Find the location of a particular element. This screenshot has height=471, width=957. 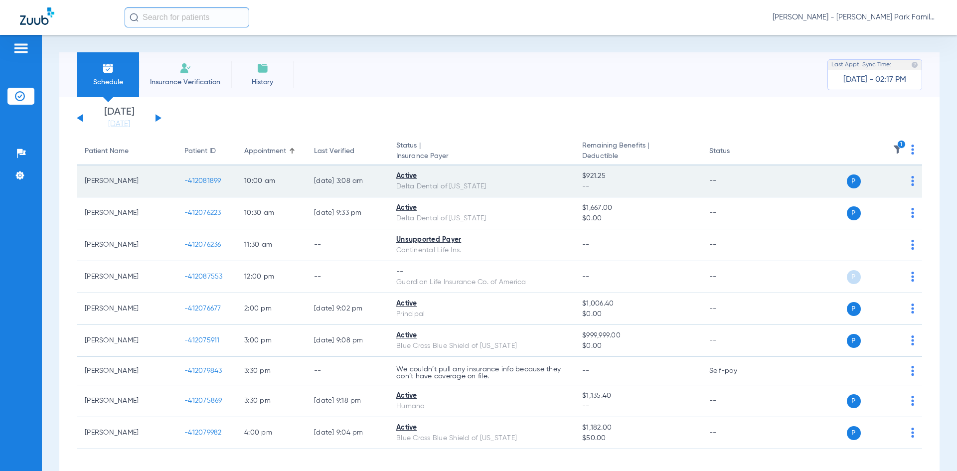

span: $1,667.00 is located at coordinates (638, 208).